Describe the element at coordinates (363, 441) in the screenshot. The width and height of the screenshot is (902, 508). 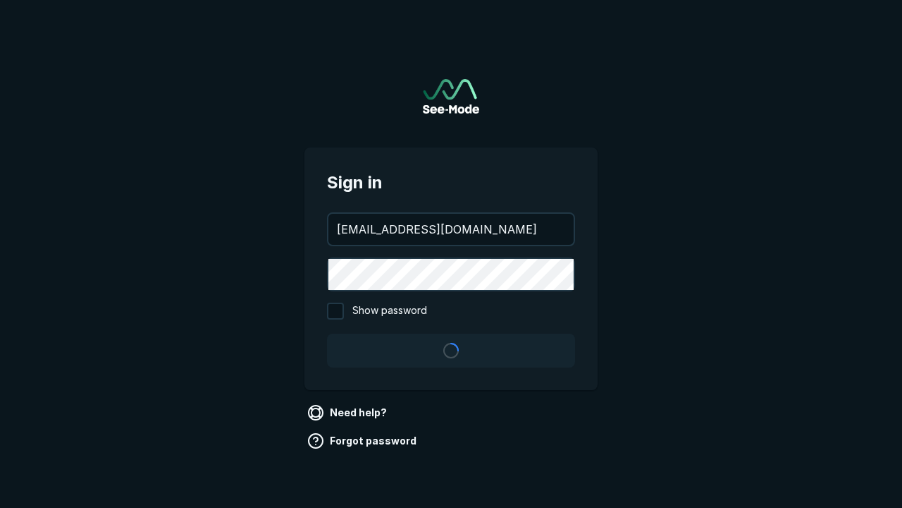
I see `a: Forgot password` at that location.